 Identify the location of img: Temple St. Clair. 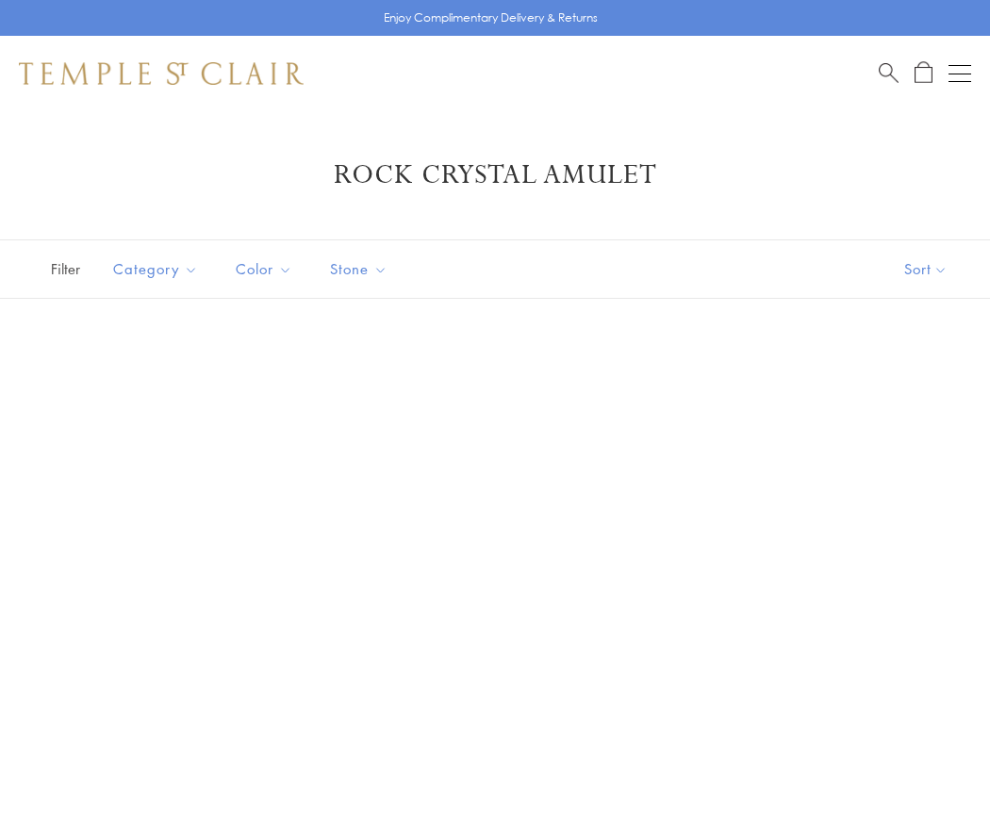
(161, 74).